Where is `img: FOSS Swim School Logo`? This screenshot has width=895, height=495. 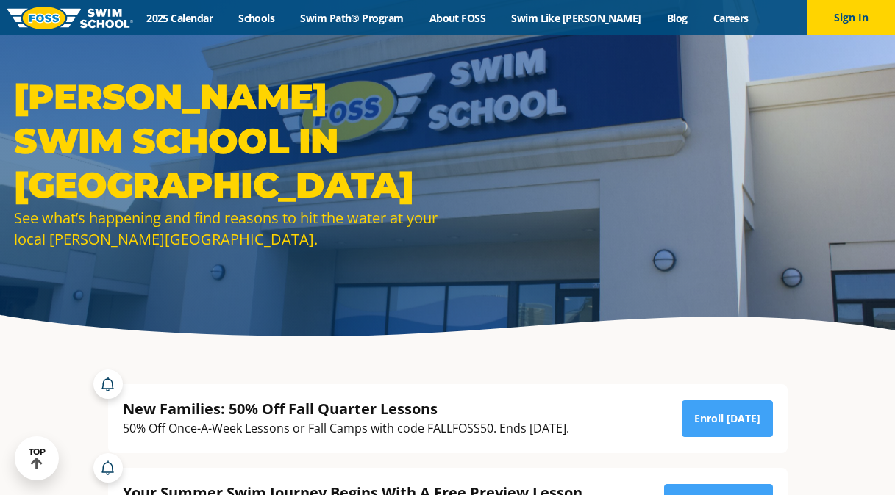 img: FOSS Swim School Logo is located at coordinates (70, 18).